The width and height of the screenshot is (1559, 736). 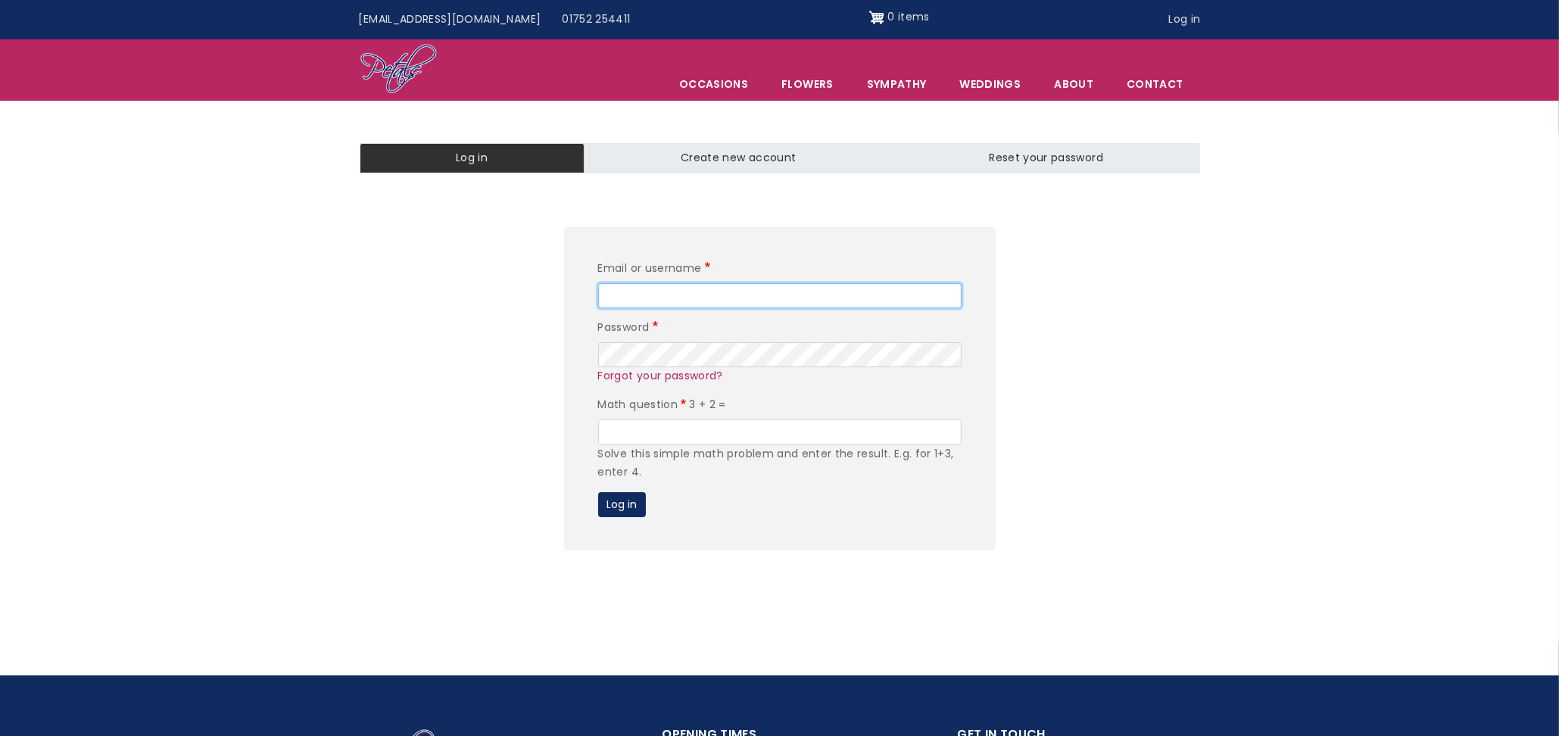 What do you see at coordinates (897, 84) in the screenshot?
I see `a: Sympathy` at bounding box center [897, 84].